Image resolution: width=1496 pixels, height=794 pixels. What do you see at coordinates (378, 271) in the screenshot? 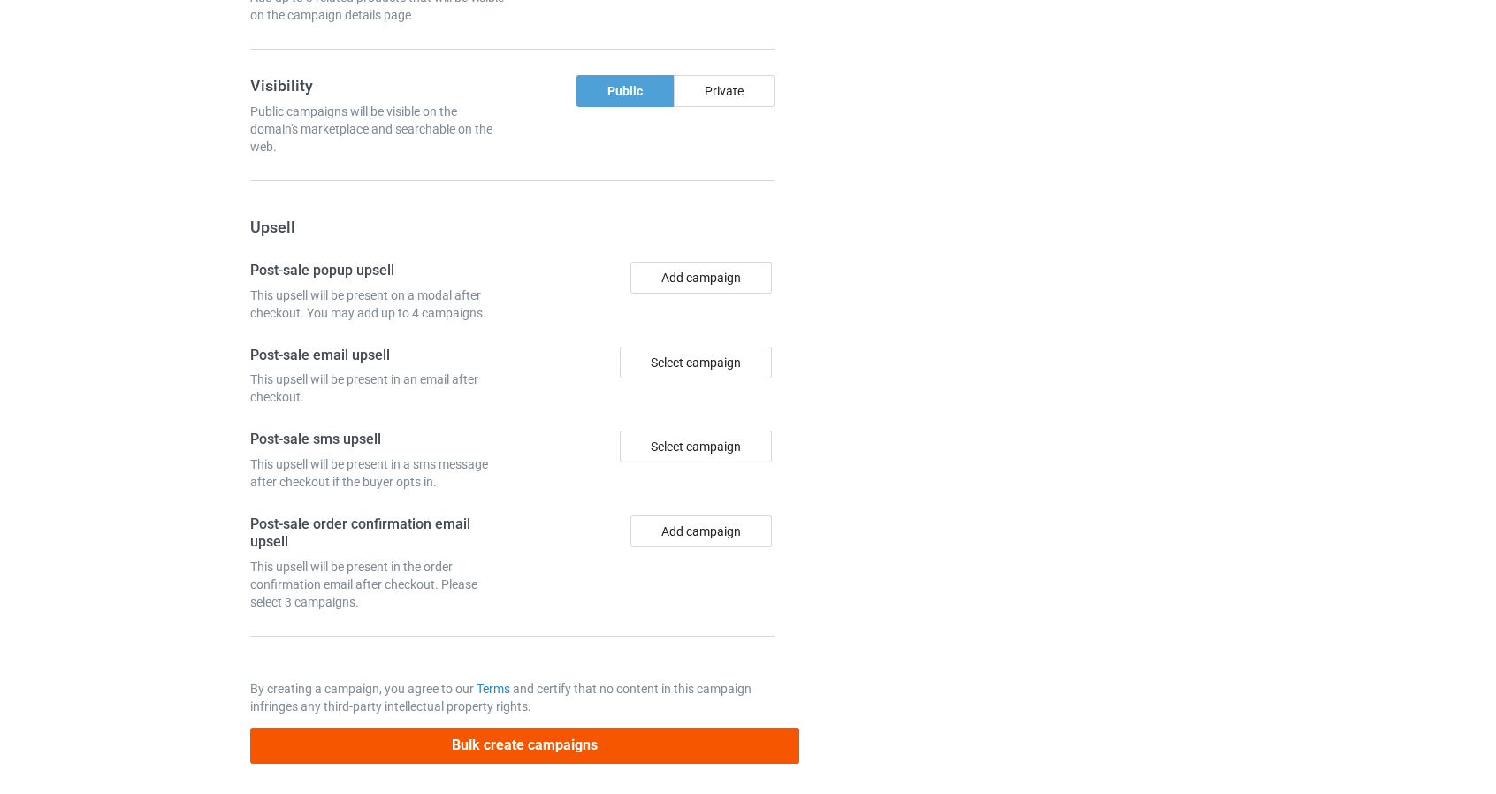
I see `h4: Post-sale popup upsell` at bounding box center [378, 271].